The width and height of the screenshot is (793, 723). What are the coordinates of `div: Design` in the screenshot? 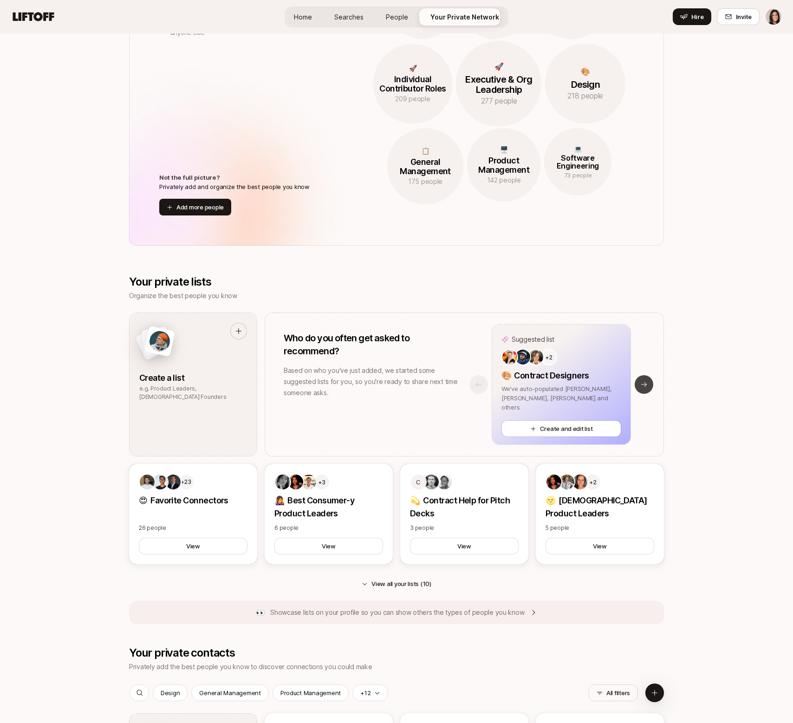 It's located at (170, 693).